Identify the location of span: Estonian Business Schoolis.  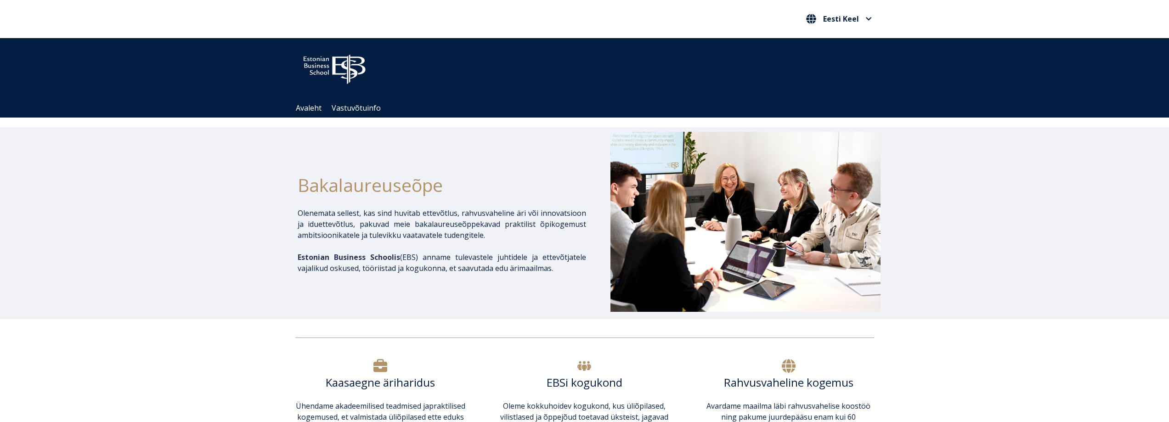
(349, 257).